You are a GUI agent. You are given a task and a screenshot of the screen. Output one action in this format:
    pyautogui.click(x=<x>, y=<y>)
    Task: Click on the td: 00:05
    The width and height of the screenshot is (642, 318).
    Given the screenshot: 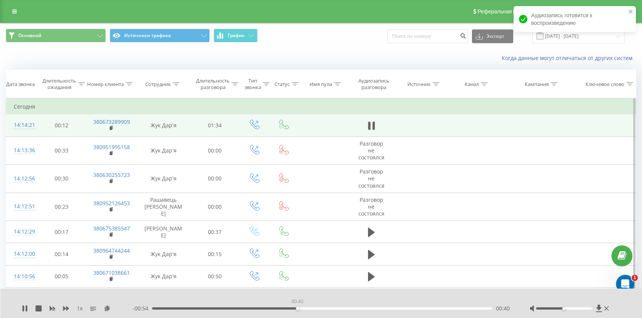 What is the action you would take?
    pyautogui.click(x=61, y=276)
    